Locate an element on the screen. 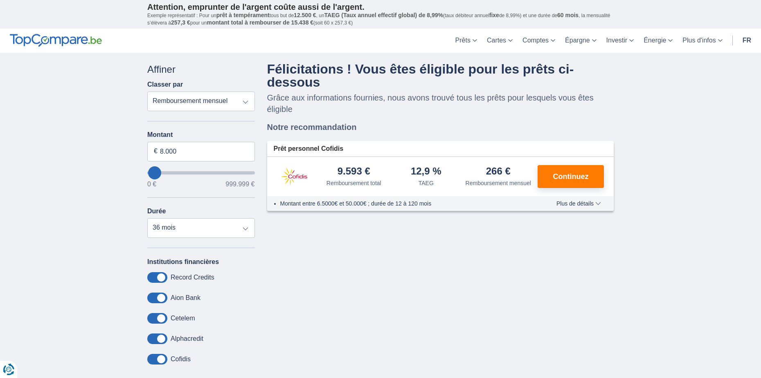 Image resolution: width=761 pixels, height=378 pixels. span: 999.999 € is located at coordinates (240, 185).